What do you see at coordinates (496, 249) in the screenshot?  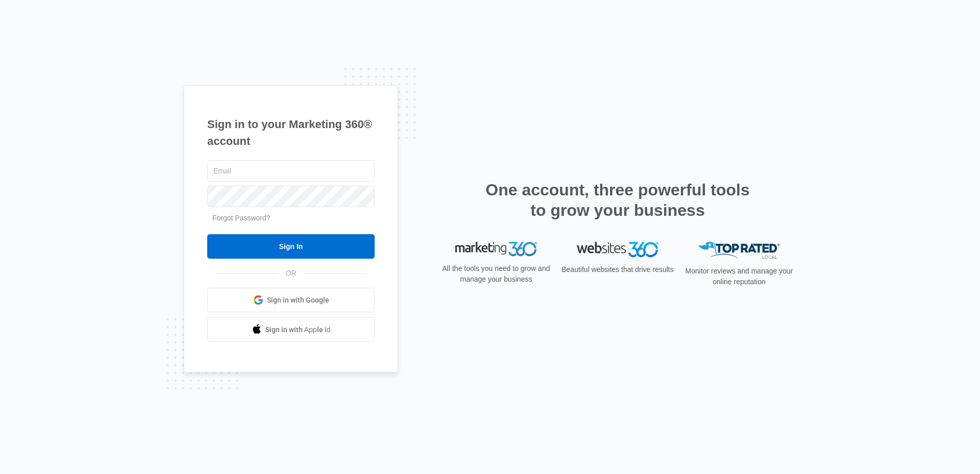 I see `img: Marketing 360` at bounding box center [496, 249].